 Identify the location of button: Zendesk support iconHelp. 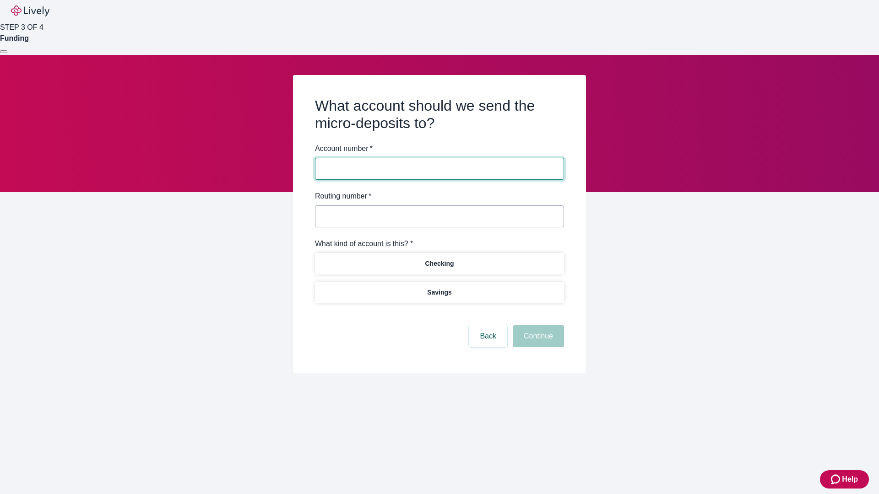
(844, 480).